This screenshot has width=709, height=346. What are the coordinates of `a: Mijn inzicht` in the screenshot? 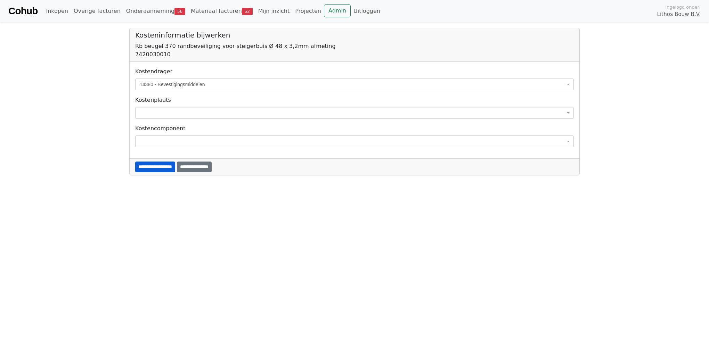 It's located at (274, 11).